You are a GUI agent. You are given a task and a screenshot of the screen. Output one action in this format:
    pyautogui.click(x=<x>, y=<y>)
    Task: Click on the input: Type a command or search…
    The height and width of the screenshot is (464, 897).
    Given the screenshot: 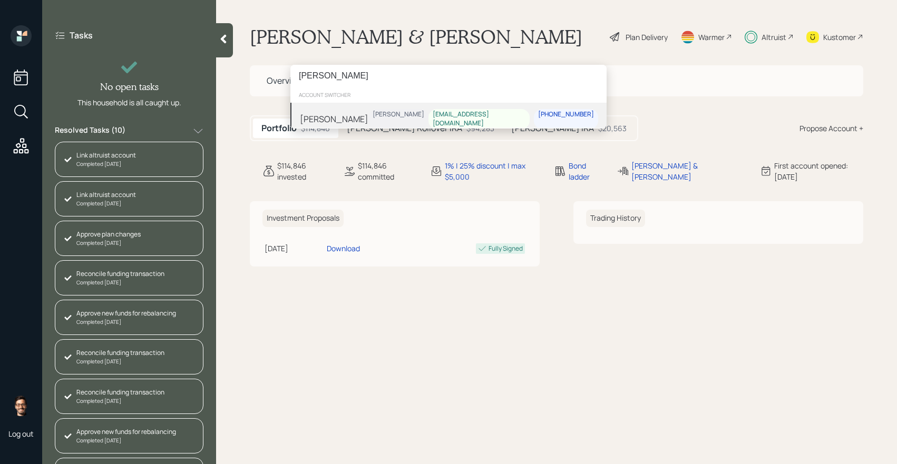 What is the action you would take?
    pyautogui.click(x=449, y=76)
    